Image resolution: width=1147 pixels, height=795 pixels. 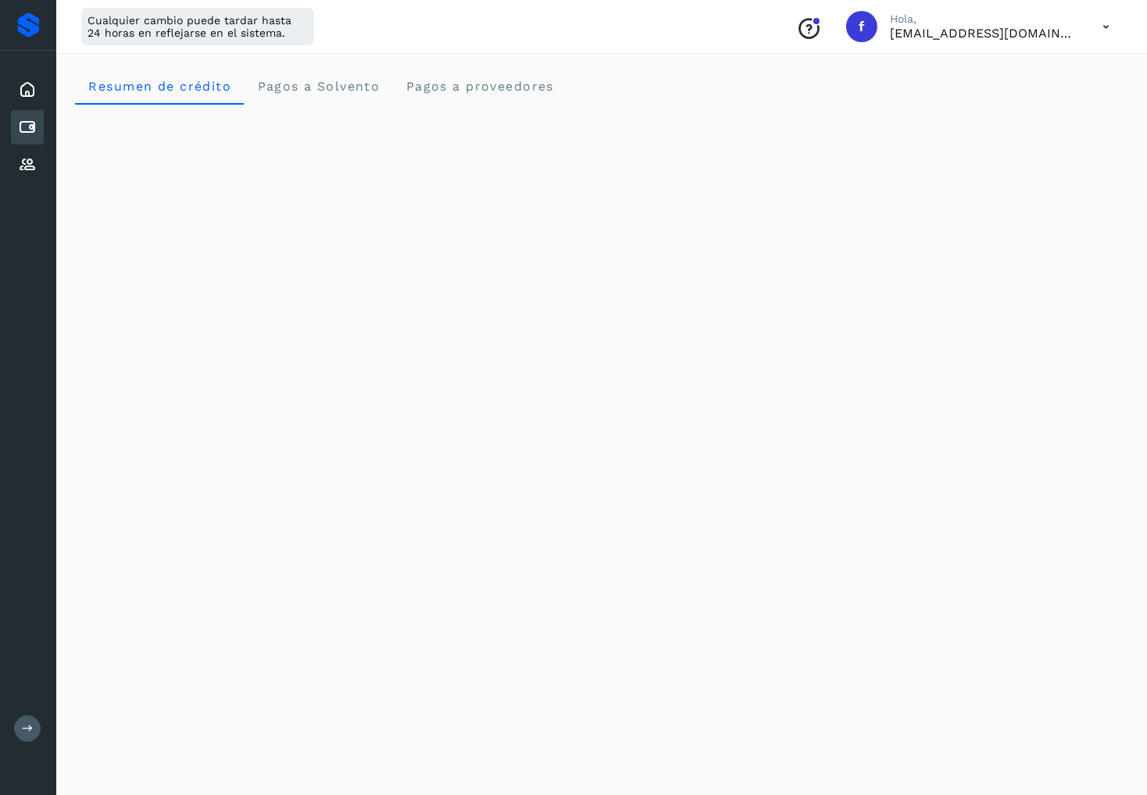 I want to click on div: Proveedores, so click(x=27, y=165).